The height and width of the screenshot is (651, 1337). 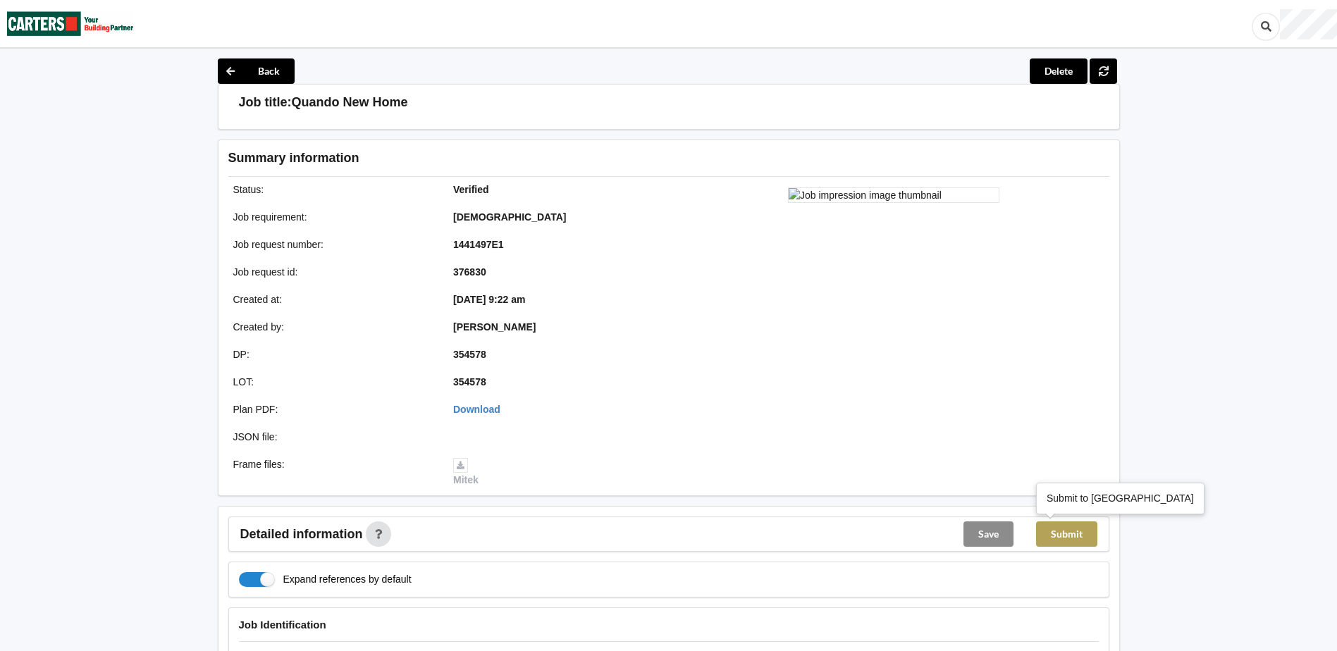 What do you see at coordinates (333, 190) in the screenshot?
I see `div: Status :` at bounding box center [333, 190].